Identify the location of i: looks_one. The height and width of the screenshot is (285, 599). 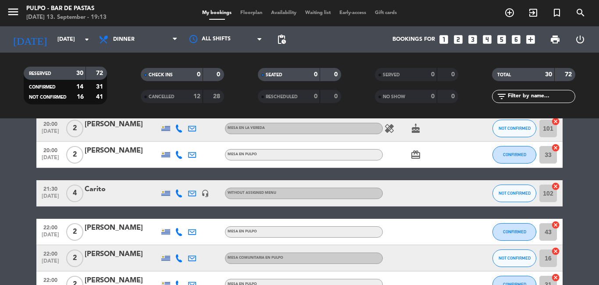
(444, 39).